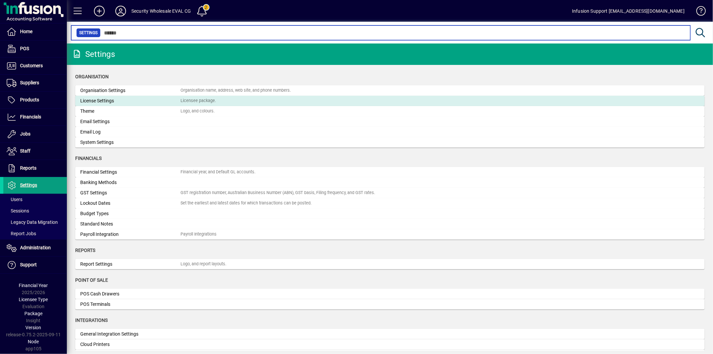 This screenshot has width=713, height=354. I want to click on div: GST registration number, Australian Business Number (ABN), GST basis, Filing frequency, and GST r..., so click(278, 193).